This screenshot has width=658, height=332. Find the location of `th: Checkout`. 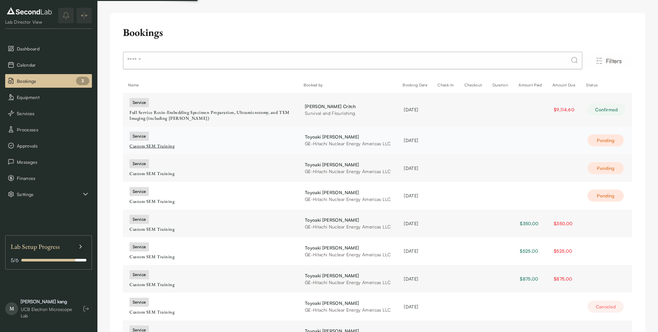

th: Checkout is located at coordinates (473, 85).